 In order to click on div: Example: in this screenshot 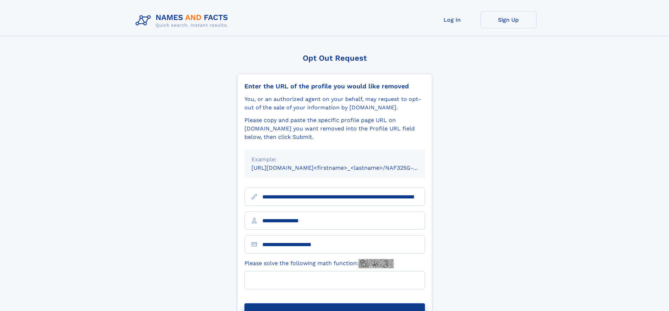, I will do `click(335, 160)`.